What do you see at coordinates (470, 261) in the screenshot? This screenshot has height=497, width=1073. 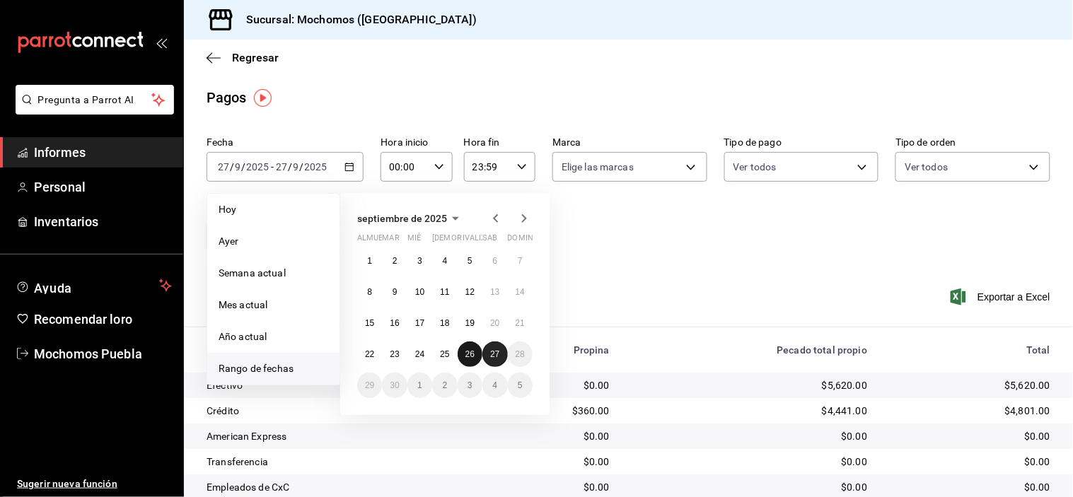 I see `font: 5` at bounding box center [470, 261].